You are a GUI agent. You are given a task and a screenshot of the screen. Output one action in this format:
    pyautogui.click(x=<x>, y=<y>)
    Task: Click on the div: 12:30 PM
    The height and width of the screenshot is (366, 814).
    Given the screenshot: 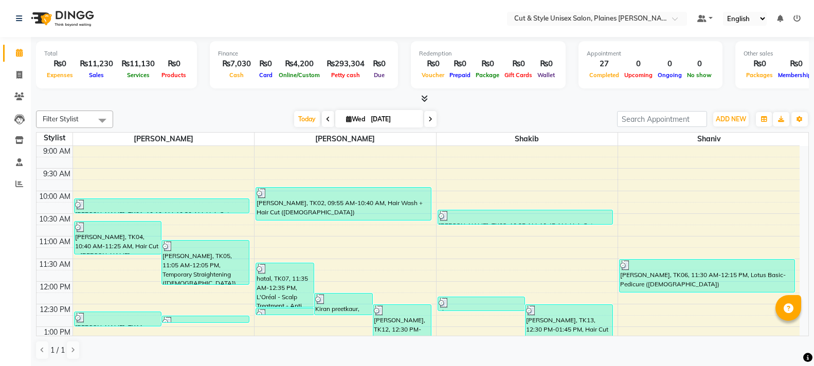 What is the action you would take?
    pyautogui.click(x=55, y=310)
    